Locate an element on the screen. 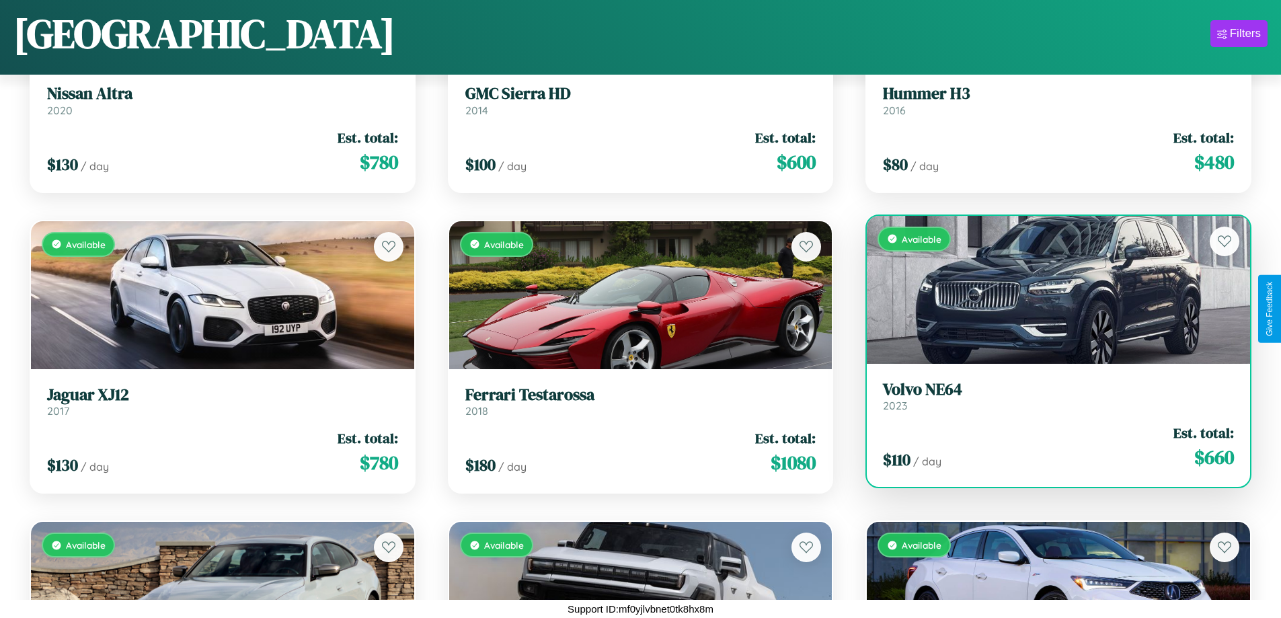  h3: Ferrari Testarossa is located at coordinates (641, 395).